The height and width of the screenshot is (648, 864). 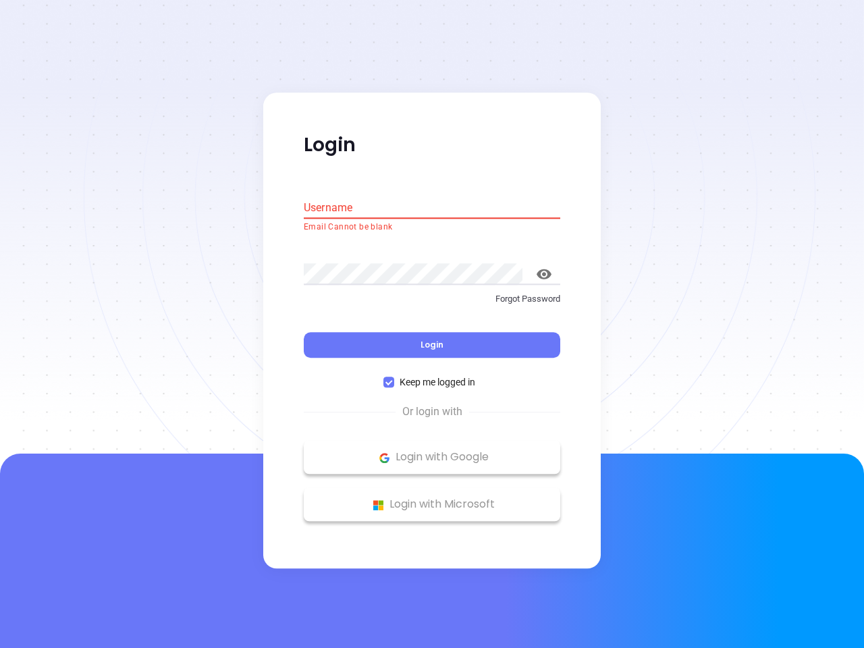 What do you see at coordinates (432, 345) in the screenshot?
I see `span: Login` at bounding box center [432, 345].